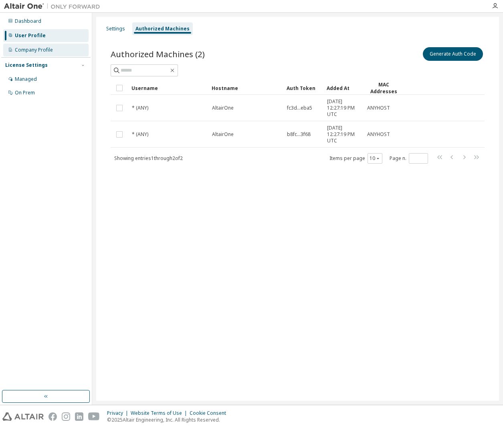 The image size is (503, 428). I want to click on div: Authorized Machines, so click(162, 29).